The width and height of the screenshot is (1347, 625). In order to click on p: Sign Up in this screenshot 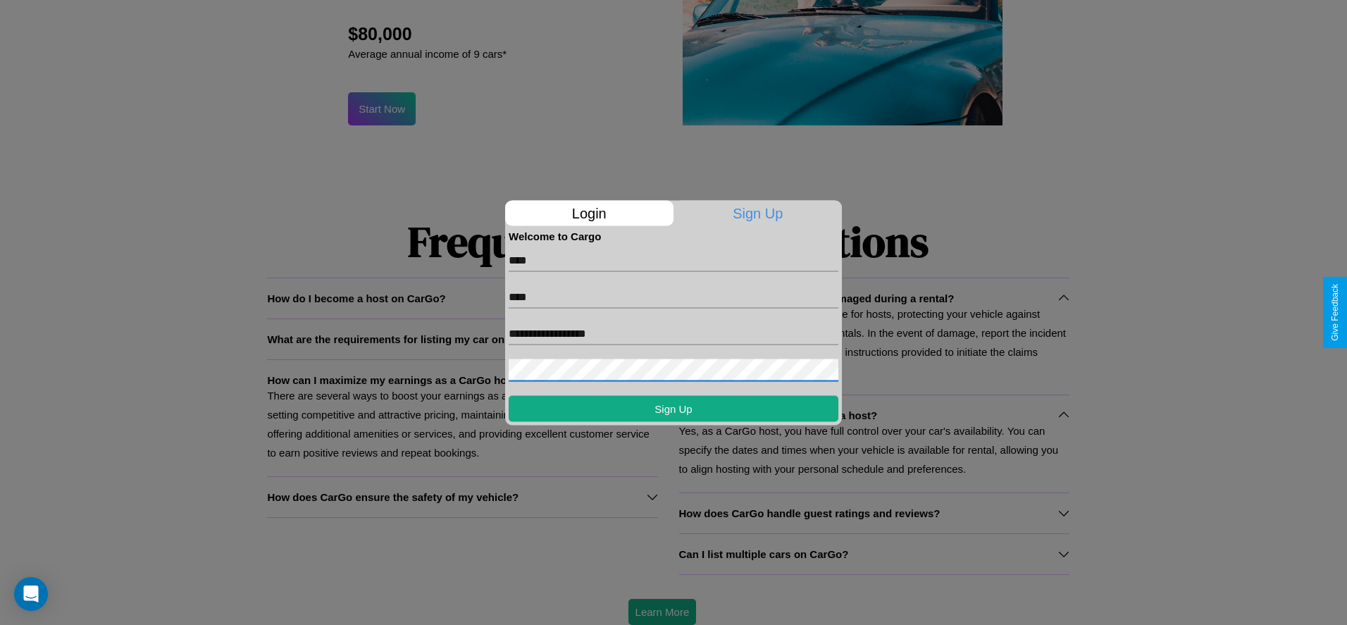, I will do `click(758, 213)`.